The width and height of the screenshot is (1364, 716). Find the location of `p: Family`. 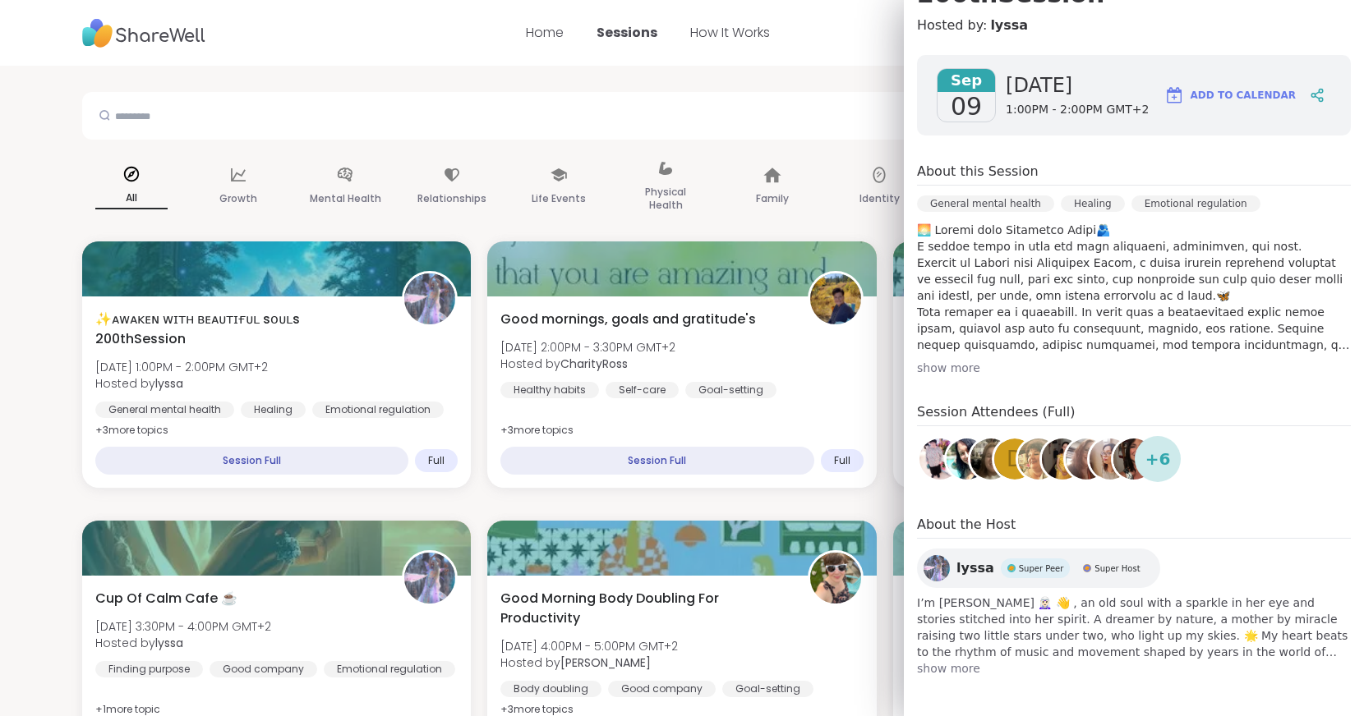

p: Family is located at coordinates (772, 199).